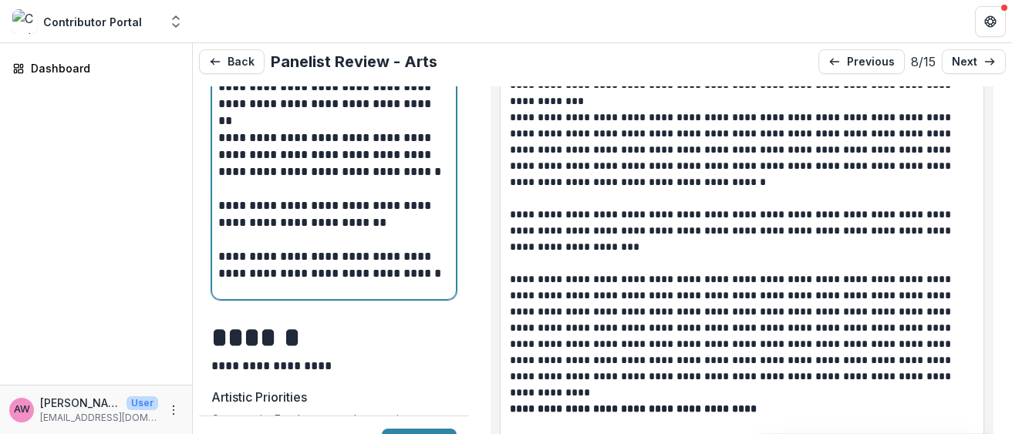  What do you see at coordinates (870, 62) in the screenshot?
I see `p: previous` at bounding box center [870, 62].